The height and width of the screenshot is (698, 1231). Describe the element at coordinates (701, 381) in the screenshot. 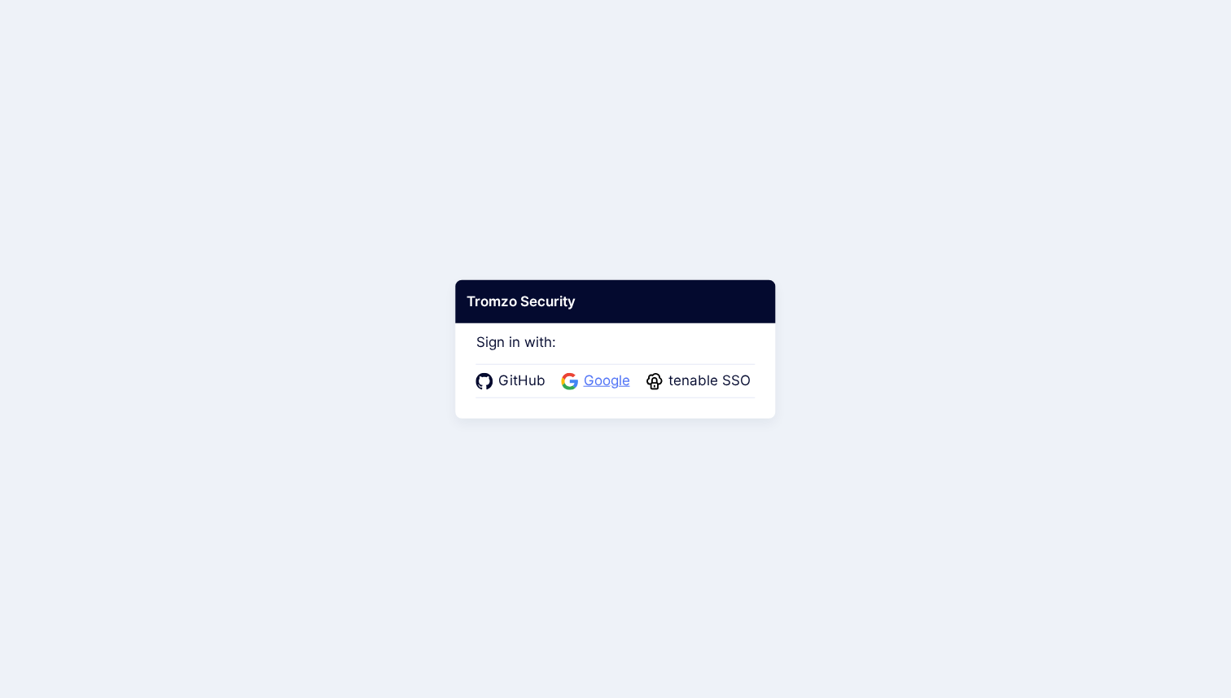

I see `a: tenable SSO` at that location.